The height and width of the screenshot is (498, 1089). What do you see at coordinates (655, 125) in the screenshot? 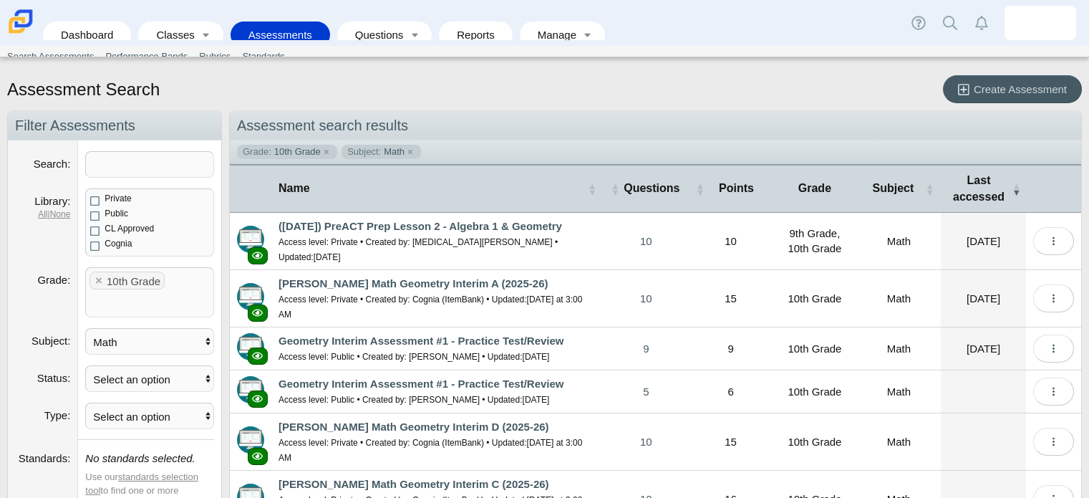
I see `h2: Assessment search results` at bounding box center [655, 125].